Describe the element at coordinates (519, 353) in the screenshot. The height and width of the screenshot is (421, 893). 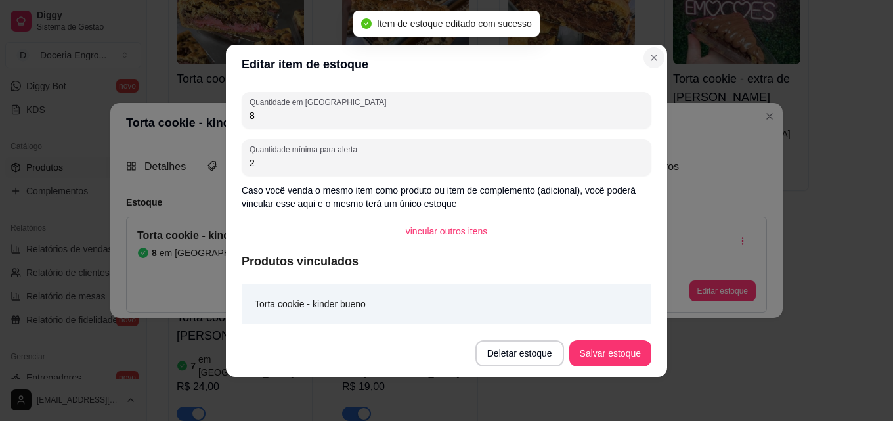
I see `button: Deletar estoque` at that location.